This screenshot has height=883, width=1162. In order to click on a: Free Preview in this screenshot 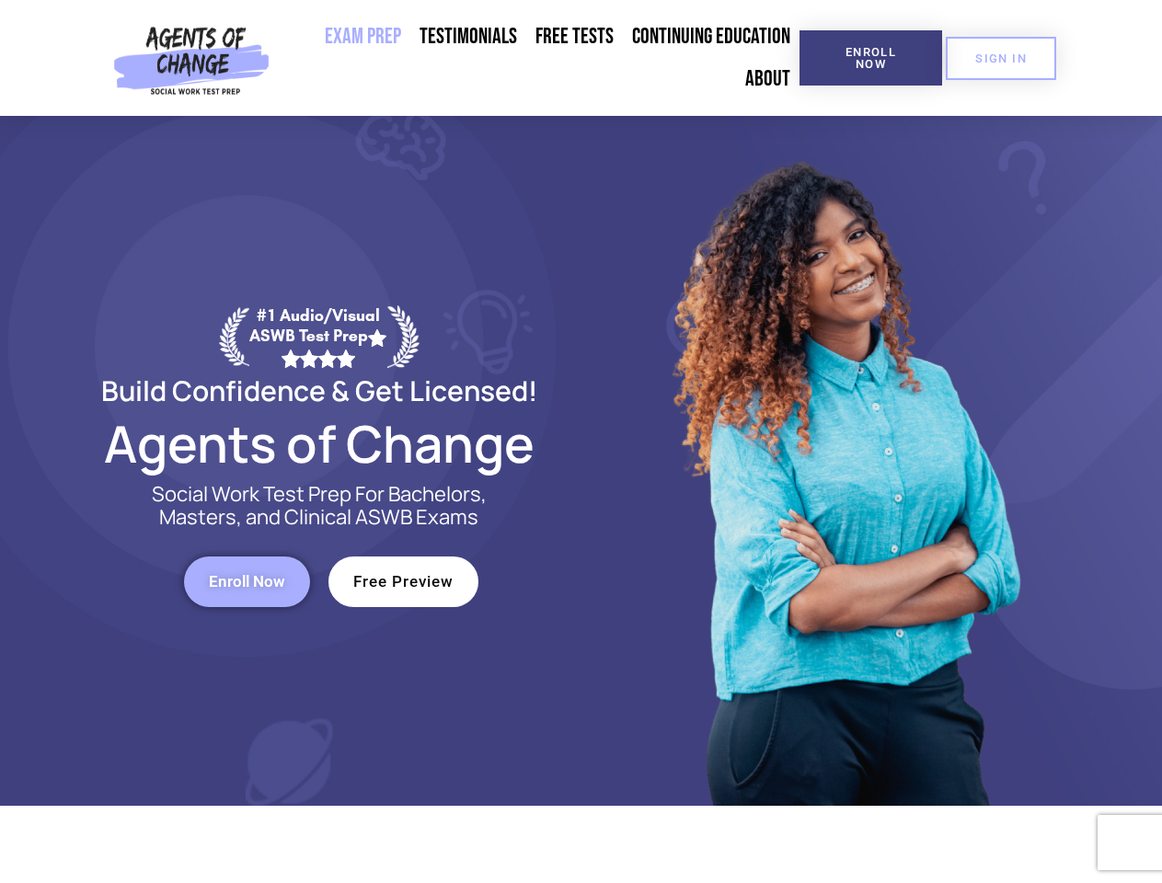, I will do `click(403, 582)`.